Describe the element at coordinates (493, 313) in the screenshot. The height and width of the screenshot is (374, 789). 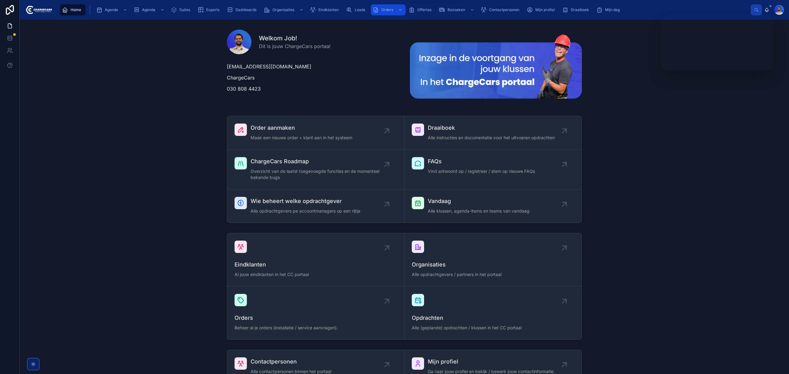
I see `a: OpdrachtenAlle (geplande) opdrachten / klussen in het CC portaal` at that location.